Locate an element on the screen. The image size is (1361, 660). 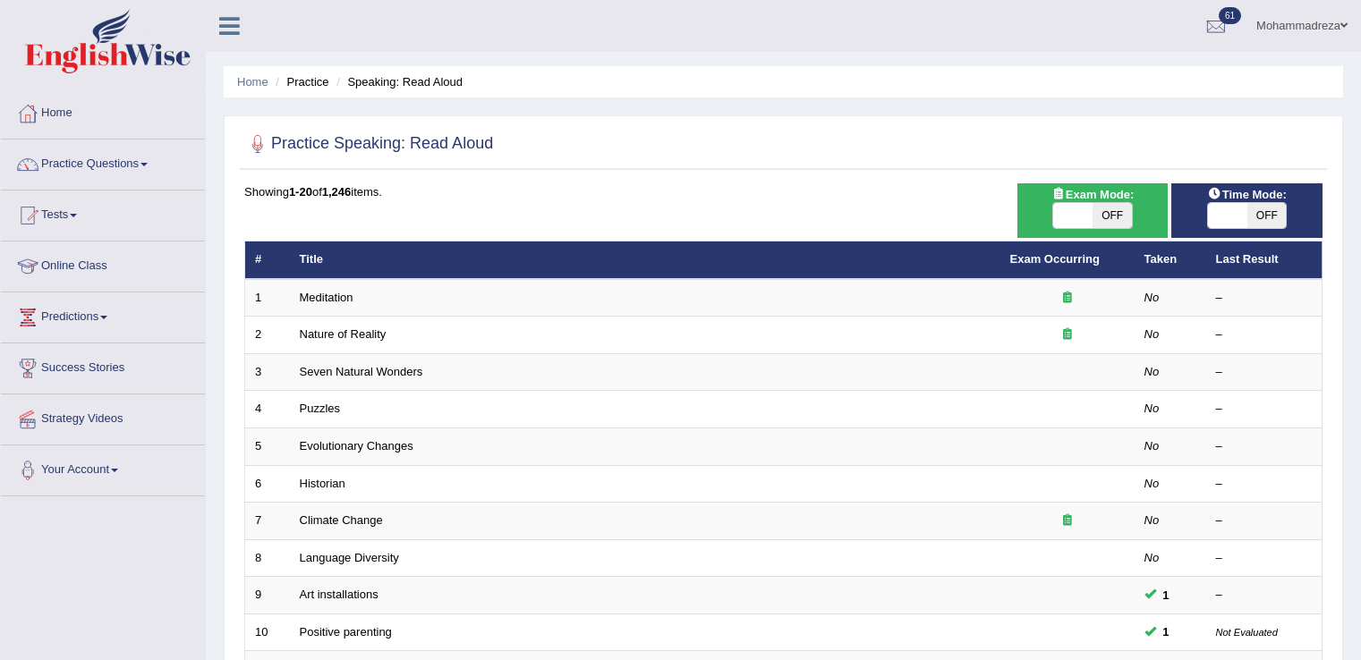
a: Puzzles is located at coordinates (320, 408).